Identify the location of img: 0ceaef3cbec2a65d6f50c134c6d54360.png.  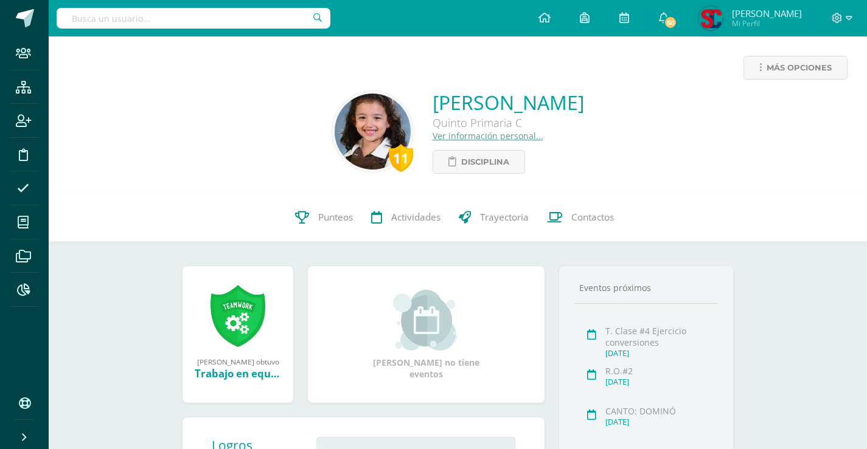
(372, 131).